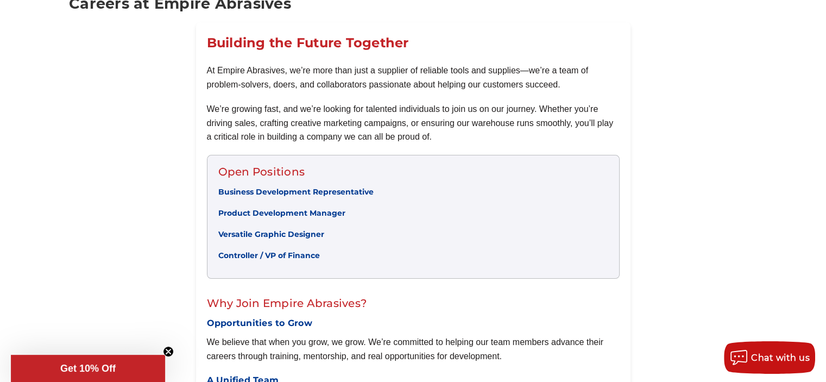 The height and width of the screenshot is (382, 826). What do you see at coordinates (296, 192) in the screenshot?
I see `a: Business Development Representative` at bounding box center [296, 192].